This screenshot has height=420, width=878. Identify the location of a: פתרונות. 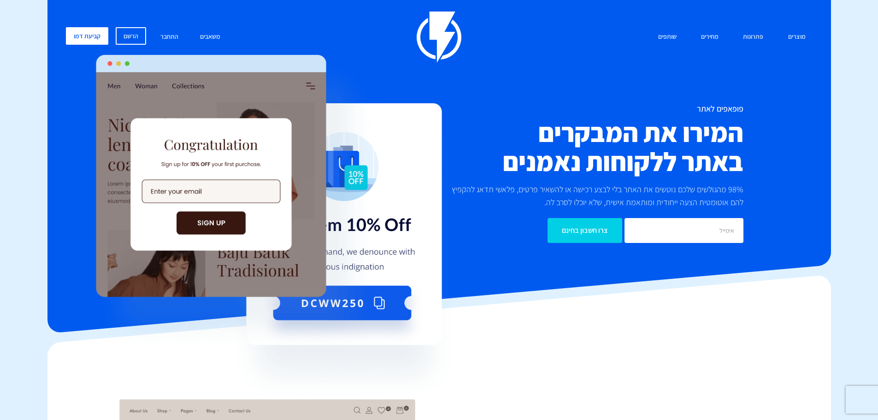
(753, 37).